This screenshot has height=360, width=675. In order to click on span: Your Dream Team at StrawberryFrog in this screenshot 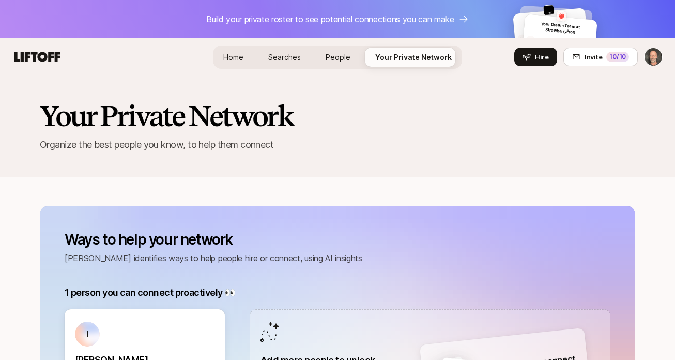, I will do `click(560, 28)`.